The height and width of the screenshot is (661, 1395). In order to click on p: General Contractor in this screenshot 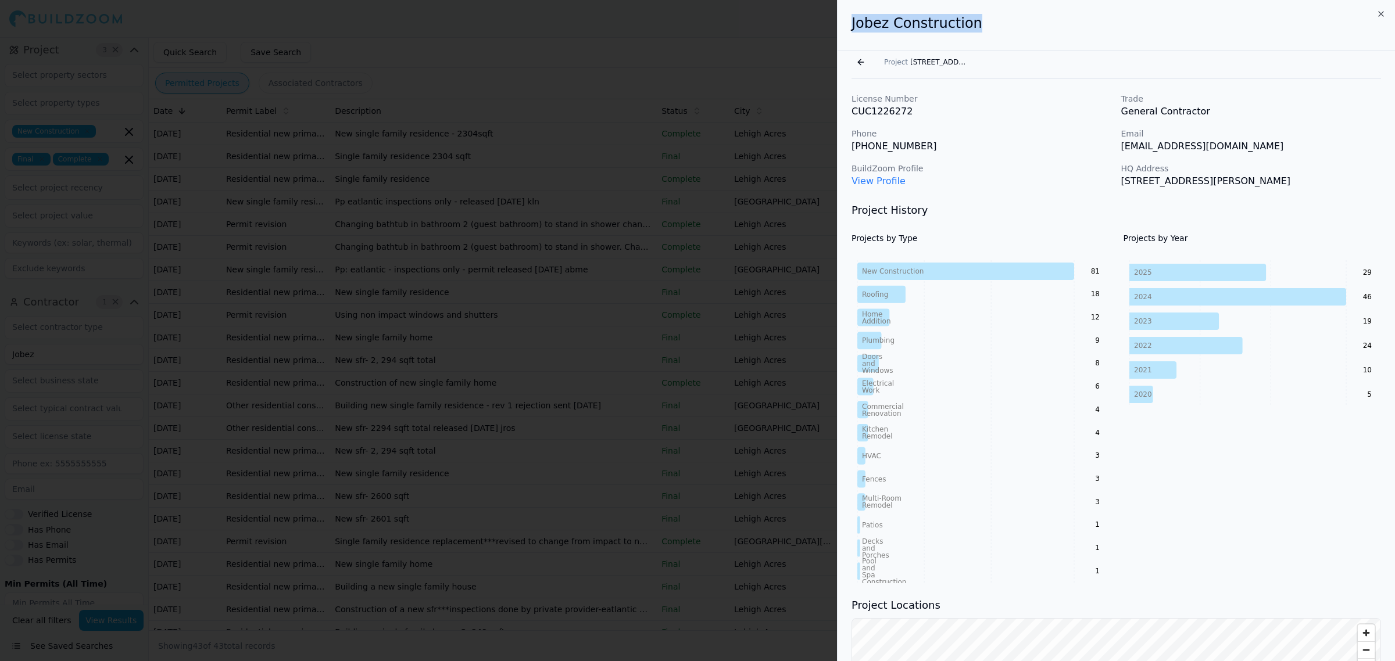, I will do `click(1251, 112)`.